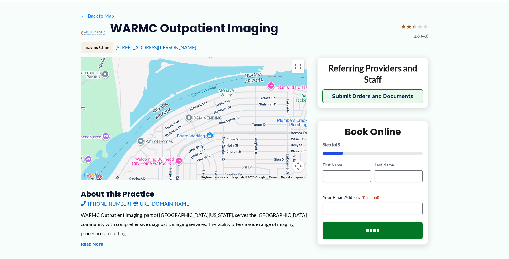 The width and height of the screenshot is (509, 259). What do you see at coordinates (194, 194) in the screenshot?
I see `h3: About this practice` at bounding box center [194, 194].